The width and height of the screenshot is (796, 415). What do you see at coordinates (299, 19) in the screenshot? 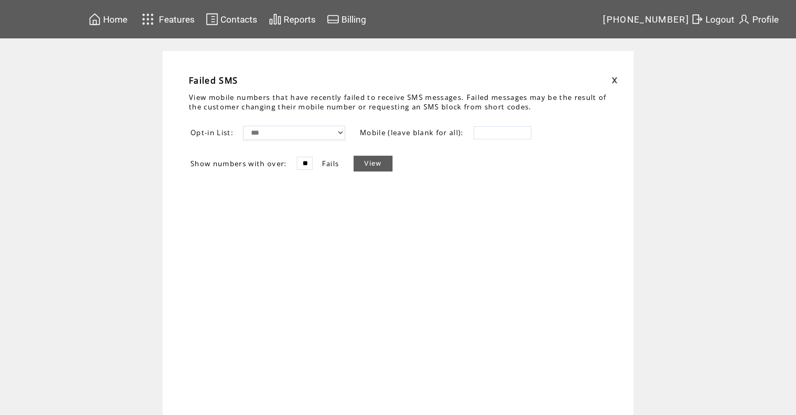
I see `span: Reports` at bounding box center [299, 19].